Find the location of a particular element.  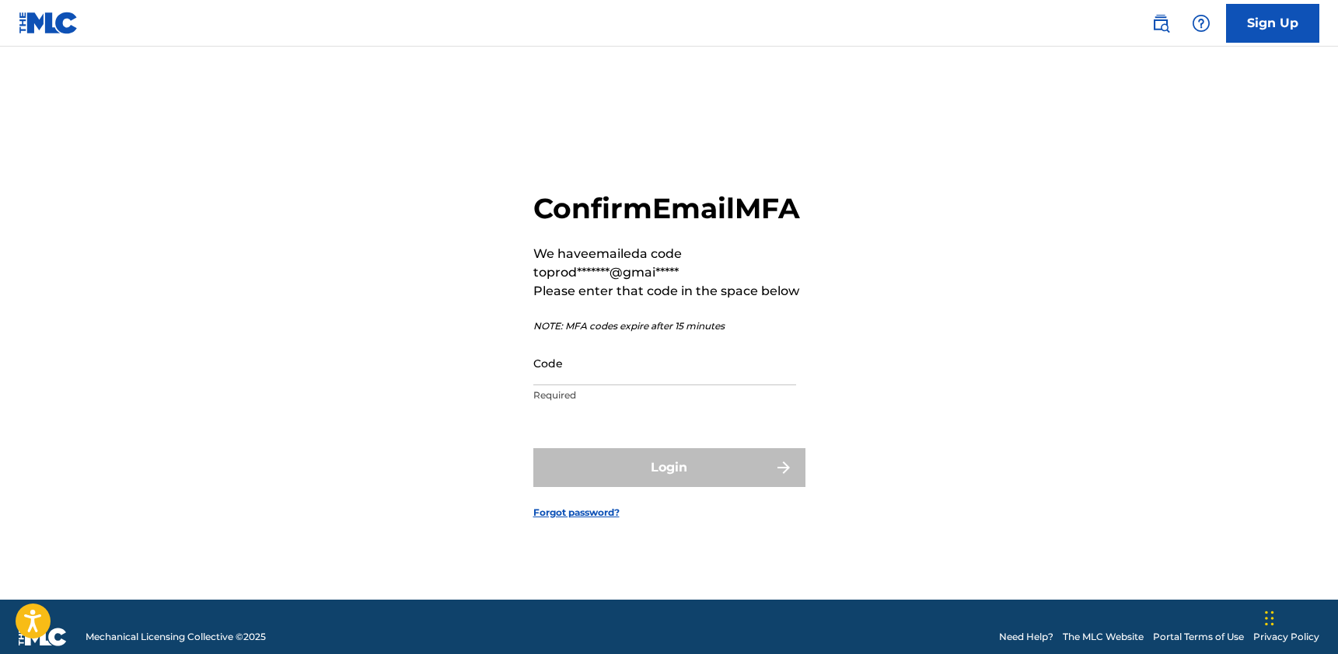

span: Mechanical Licensing Collective © 2025 is located at coordinates (176, 637).